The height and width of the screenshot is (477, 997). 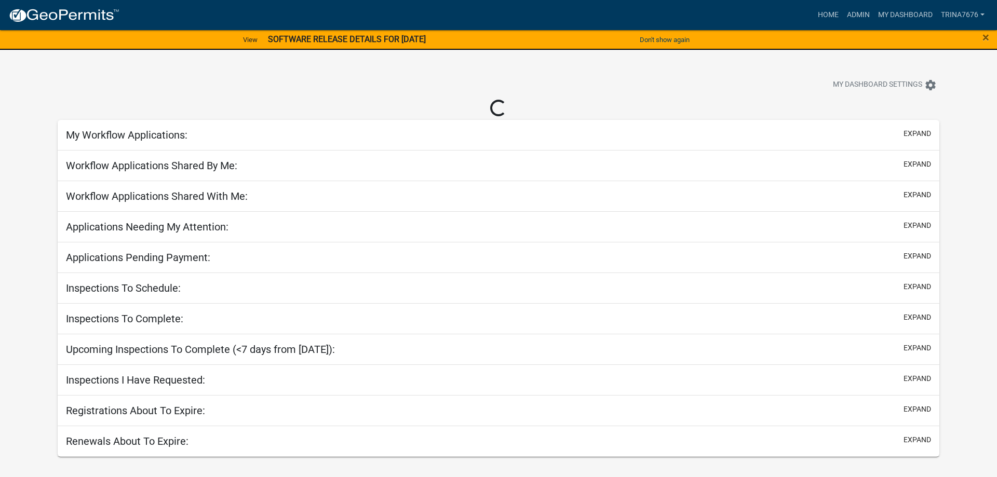 What do you see at coordinates (905, 15) in the screenshot?
I see `a: My Dashboard` at bounding box center [905, 15].